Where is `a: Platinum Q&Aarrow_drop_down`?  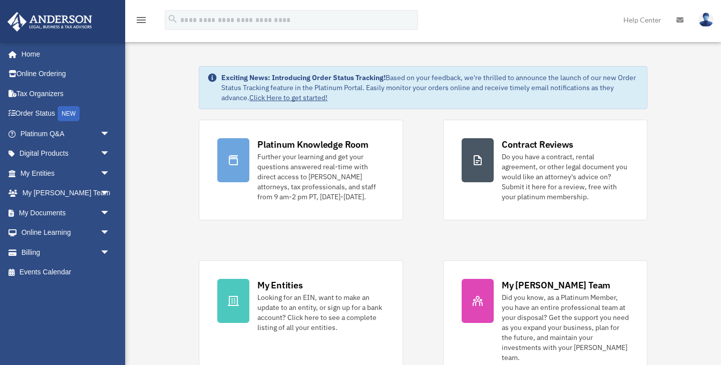
a: Platinum Q&Aarrow_drop_down is located at coordinates (66, 134).